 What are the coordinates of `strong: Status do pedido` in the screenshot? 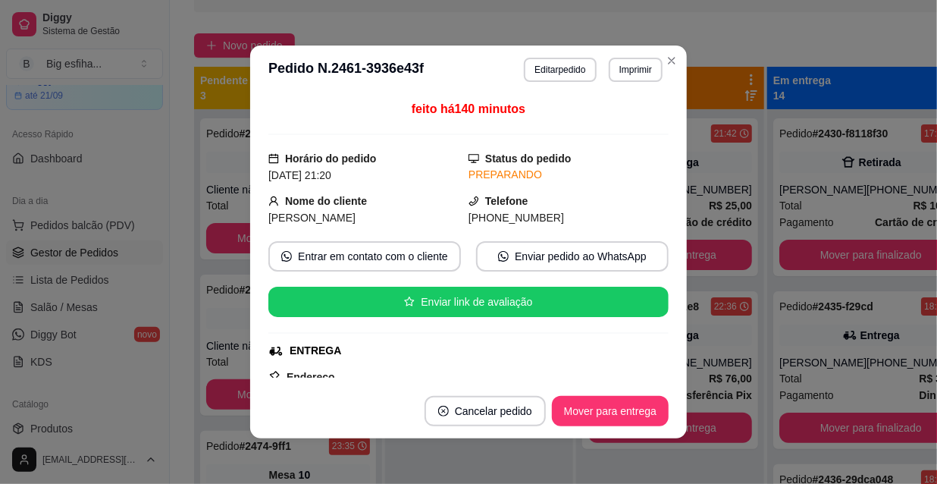 It's located at (529, 158).